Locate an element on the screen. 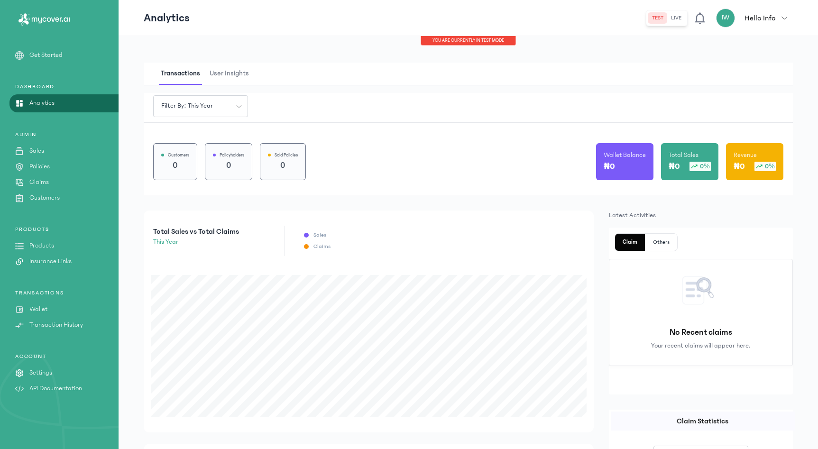 This screenshot has height=449, width=818. p: Insurance Links is located at coordinates (50, 261).